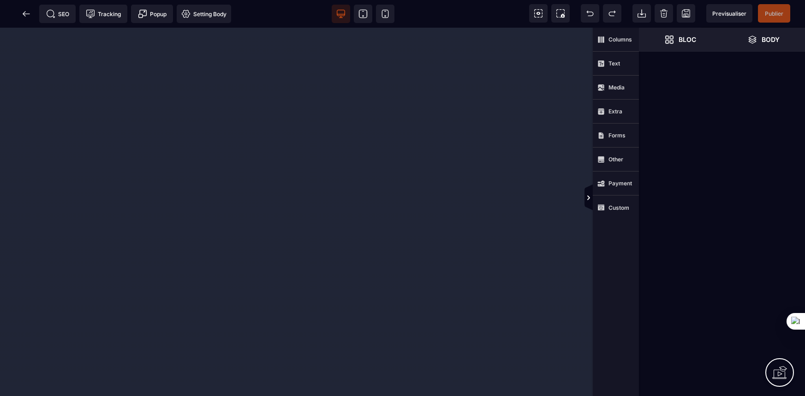  Describe the element at coordinates (617, 135) in the screenshot. I see `strong: Forms` at that location.